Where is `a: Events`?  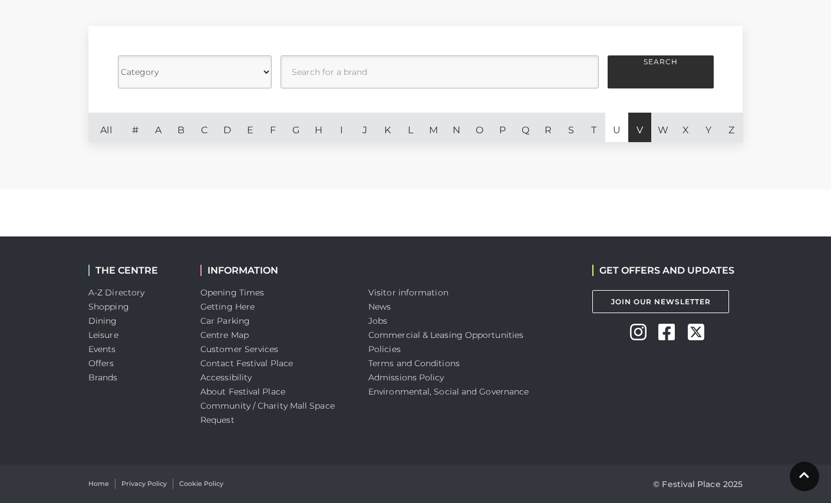
a: Events is located at coordinates (102, 349).